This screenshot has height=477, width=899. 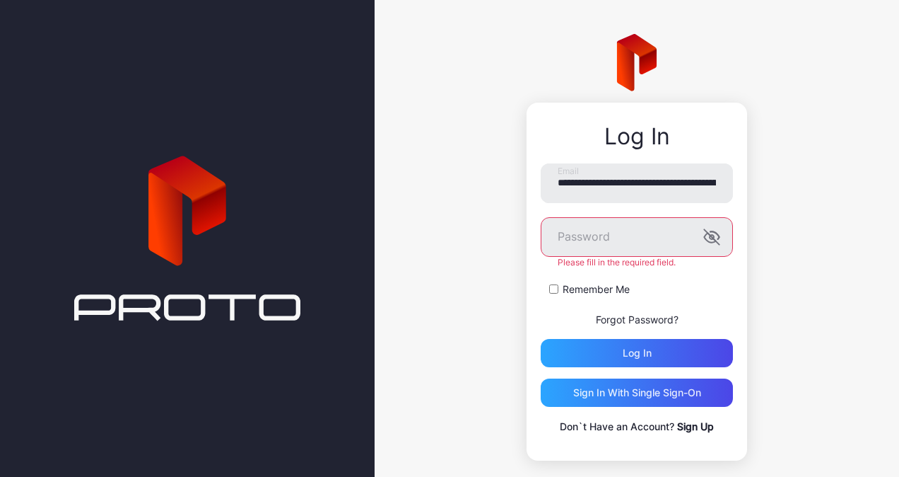 I want to click on div: Sign in With Single Sign-On, so click(x=637, y=392).